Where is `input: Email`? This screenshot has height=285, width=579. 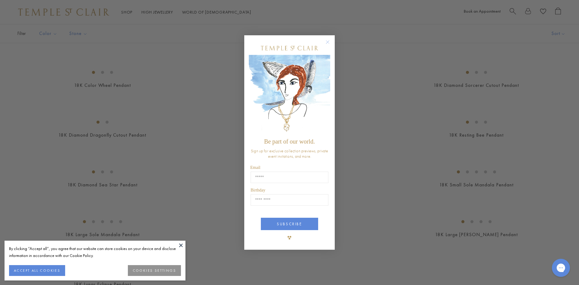 input: Email is located at coordinates (290, 177).